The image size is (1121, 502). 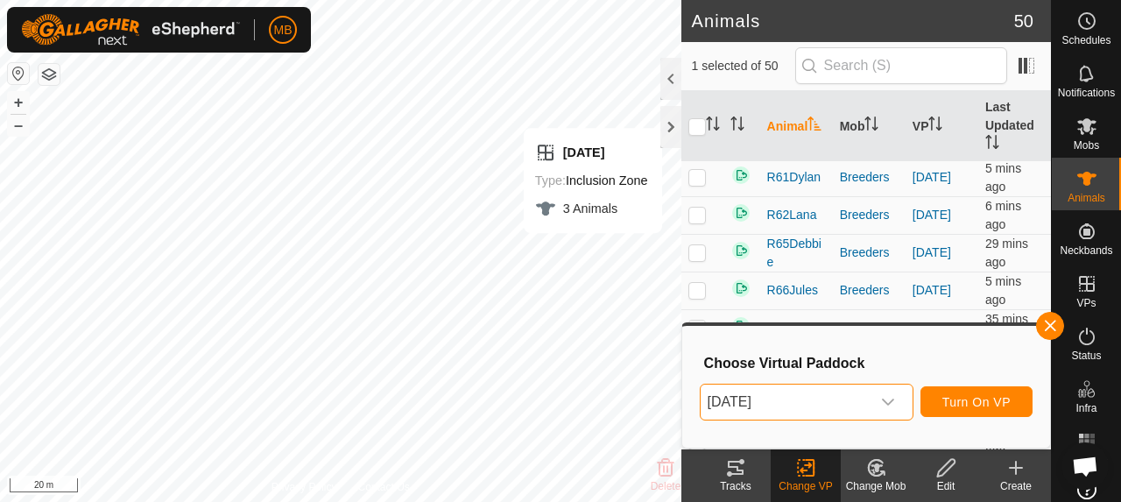 What do you see at coordinates (1086, 356) in the screenshot?
I see `span: Status` at bounding box center [1086, 356].